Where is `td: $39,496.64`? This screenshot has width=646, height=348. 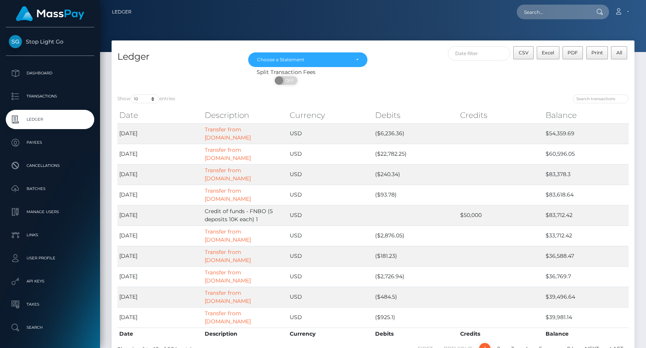 td: $39,496.64 is located at coordinates (587, 296).